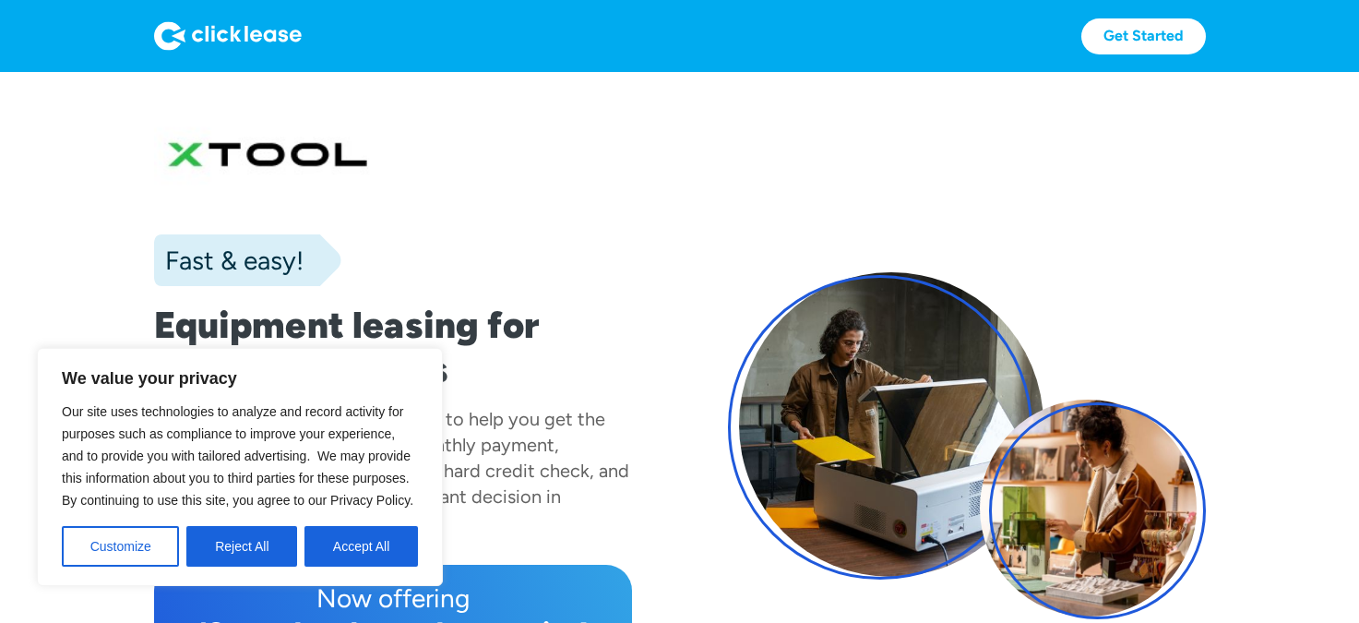 The image size is (1359, 623). I want to click on a: Get Started, so click(1143, 36).